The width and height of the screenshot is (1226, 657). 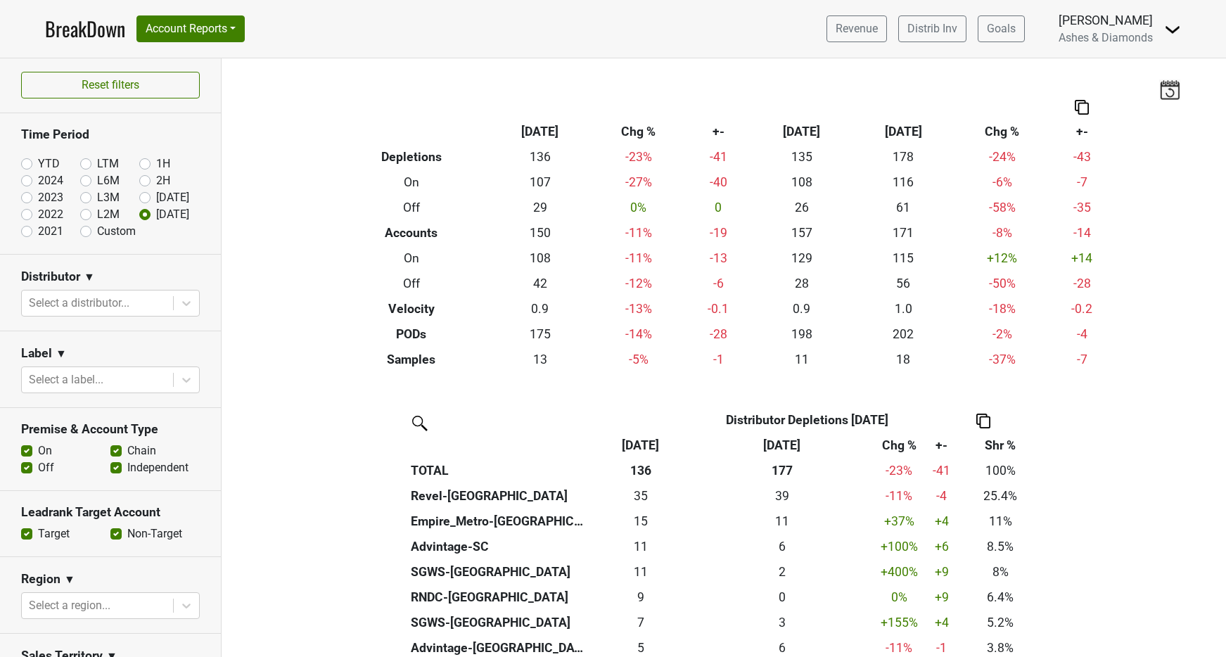 What do you see at coordinates (903, 309) in the screenshot?
I see `td: 1.0` at bounding box center [903, 309].